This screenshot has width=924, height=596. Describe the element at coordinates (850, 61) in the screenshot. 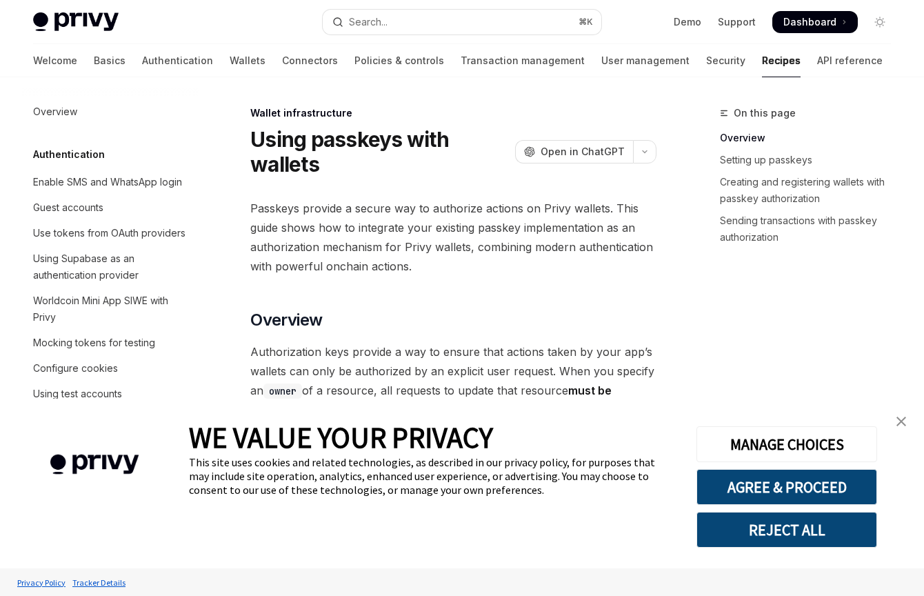

I see `a: API reference` at that location.